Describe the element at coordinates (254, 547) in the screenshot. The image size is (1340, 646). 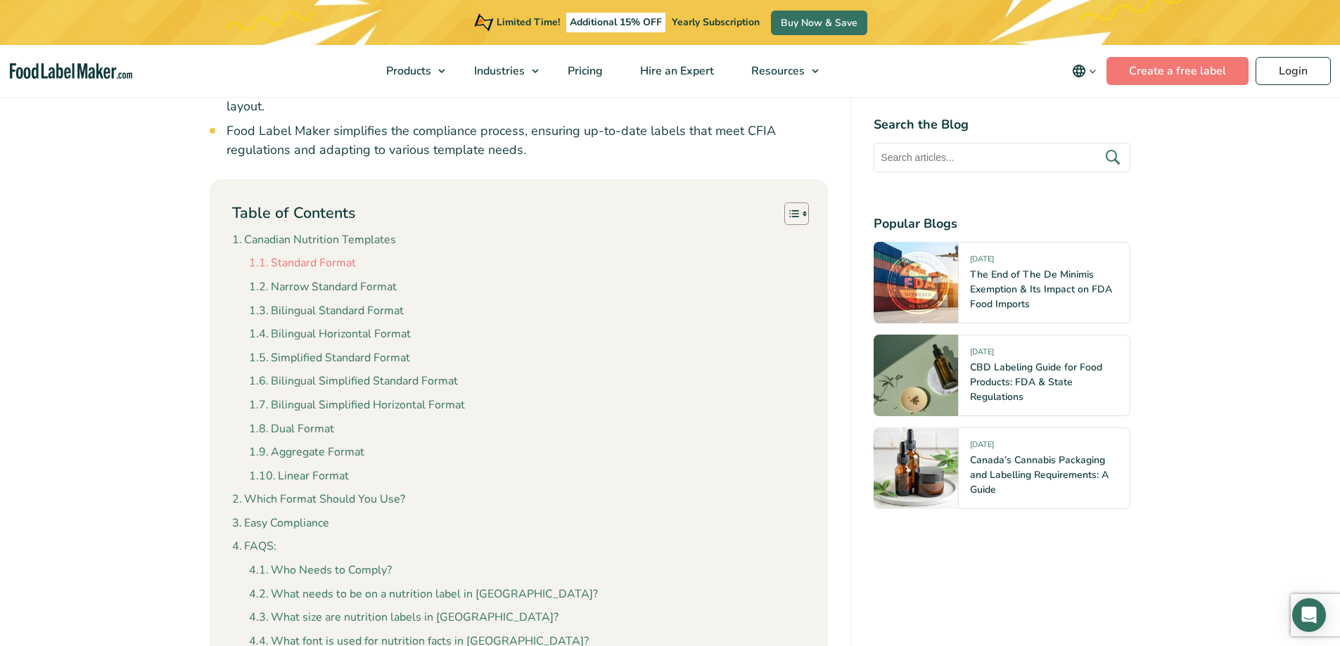
I see `a: FAQS:` at that location.